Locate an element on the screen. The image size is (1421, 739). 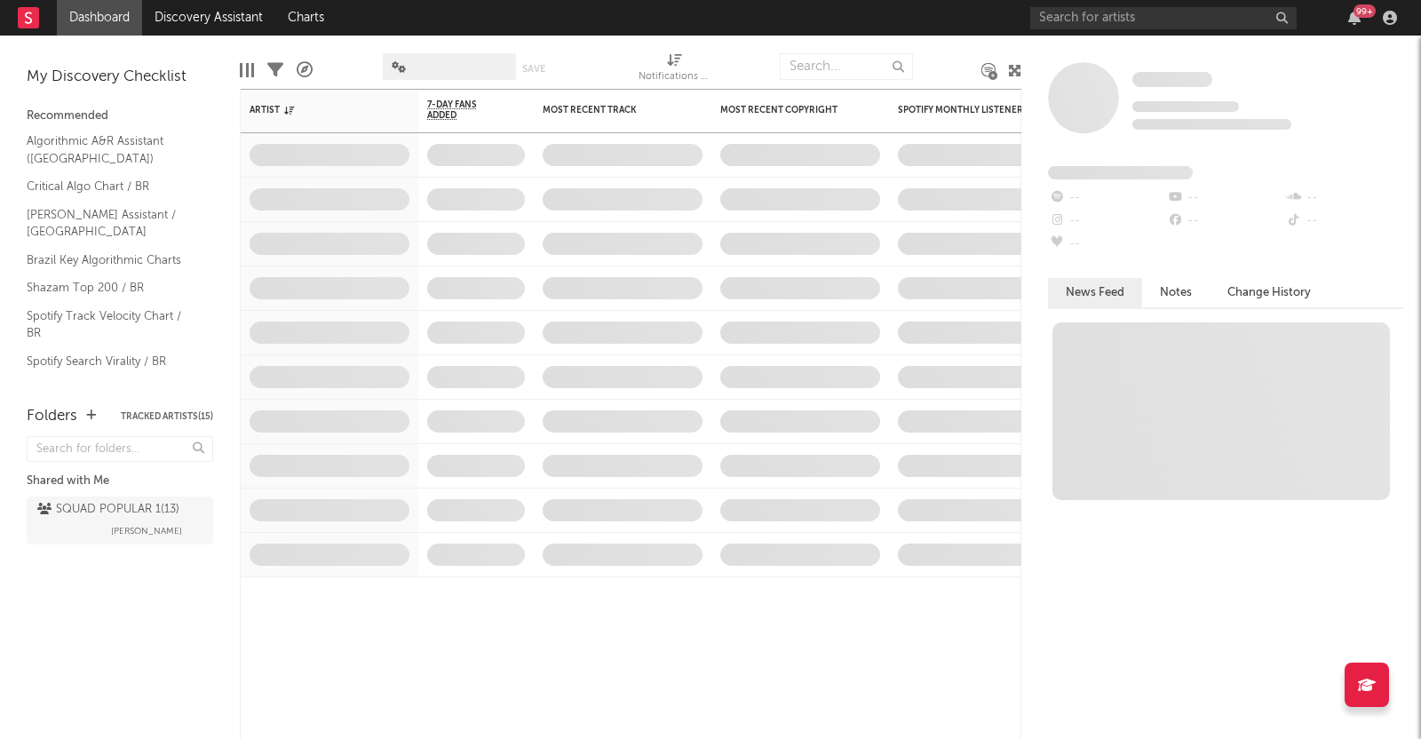
div: Spotify Monthly Listeners is located at coordinates (965, 110).